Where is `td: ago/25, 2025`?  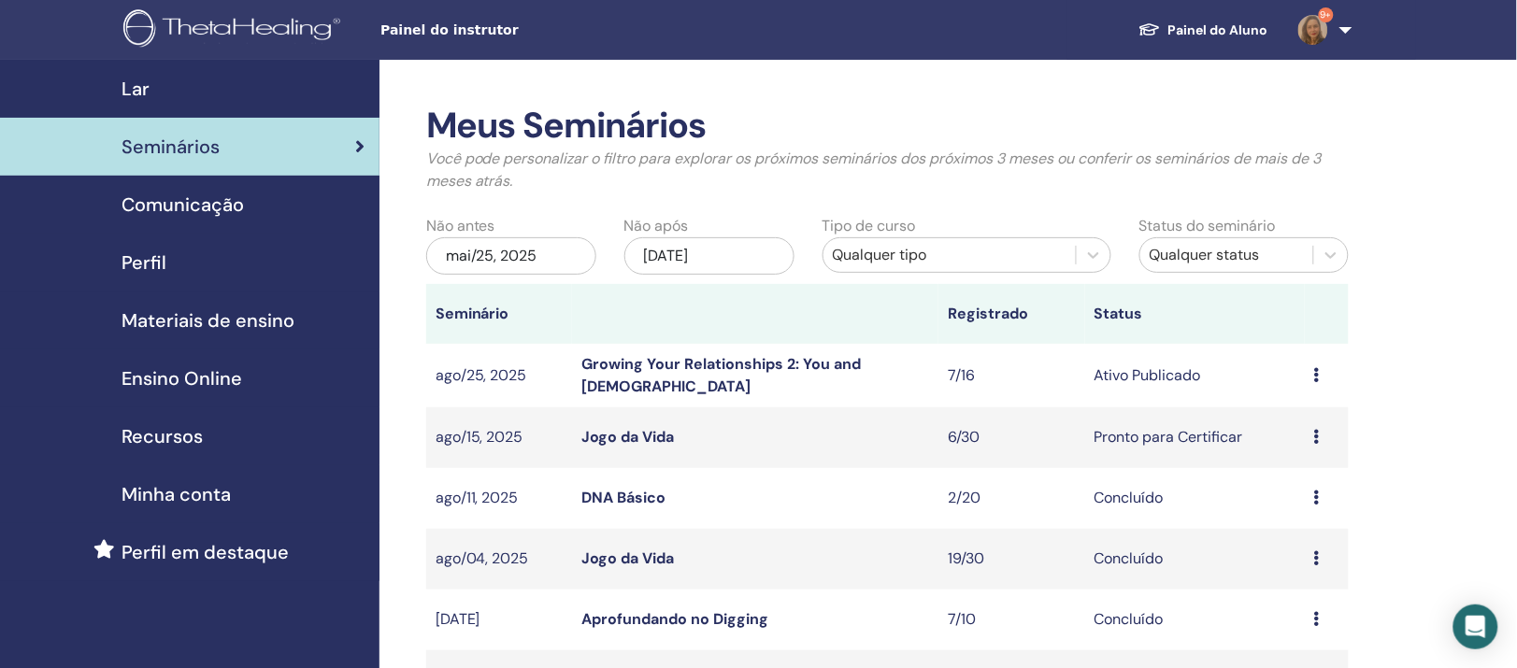 td: ago/25, 2025 is located at coordinates (499, 376).